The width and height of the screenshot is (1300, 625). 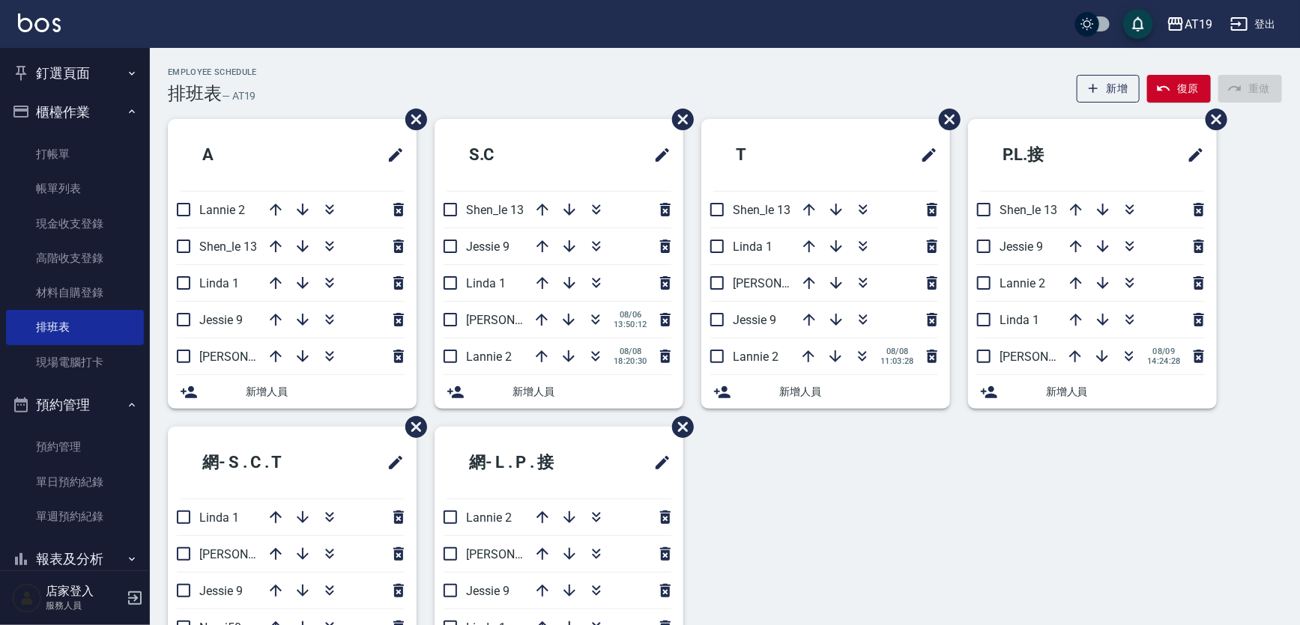 What do you see at coordinates (75, 112) in the screenshot?
I see `button: 櫃檯作業` at bounding box center [75, 112].